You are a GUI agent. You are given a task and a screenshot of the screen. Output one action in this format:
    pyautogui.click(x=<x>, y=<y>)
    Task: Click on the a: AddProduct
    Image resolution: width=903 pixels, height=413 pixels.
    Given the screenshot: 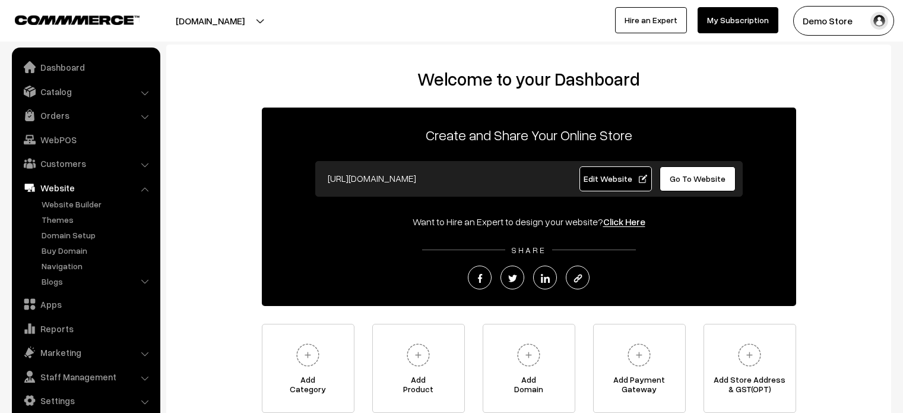 What is the action you would take?
    pyautogui.click(x=419, y=368)
    